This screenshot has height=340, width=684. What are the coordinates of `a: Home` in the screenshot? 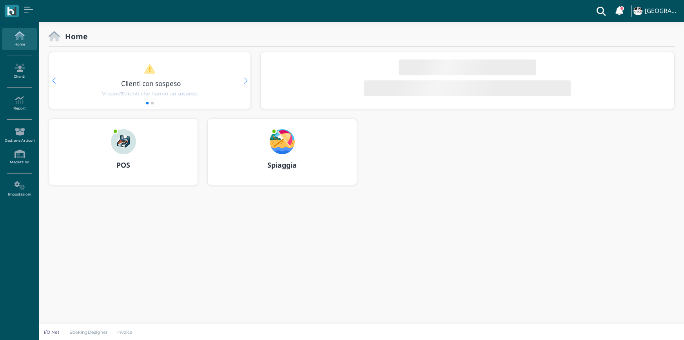 It's located at (19, 39).